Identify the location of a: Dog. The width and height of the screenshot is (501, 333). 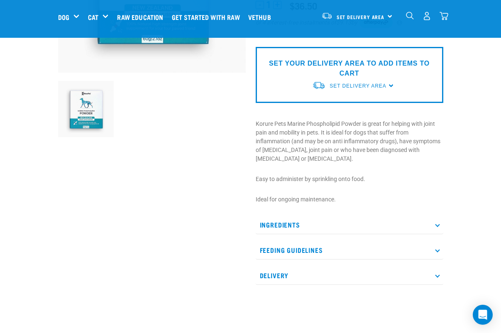
(63, 17).